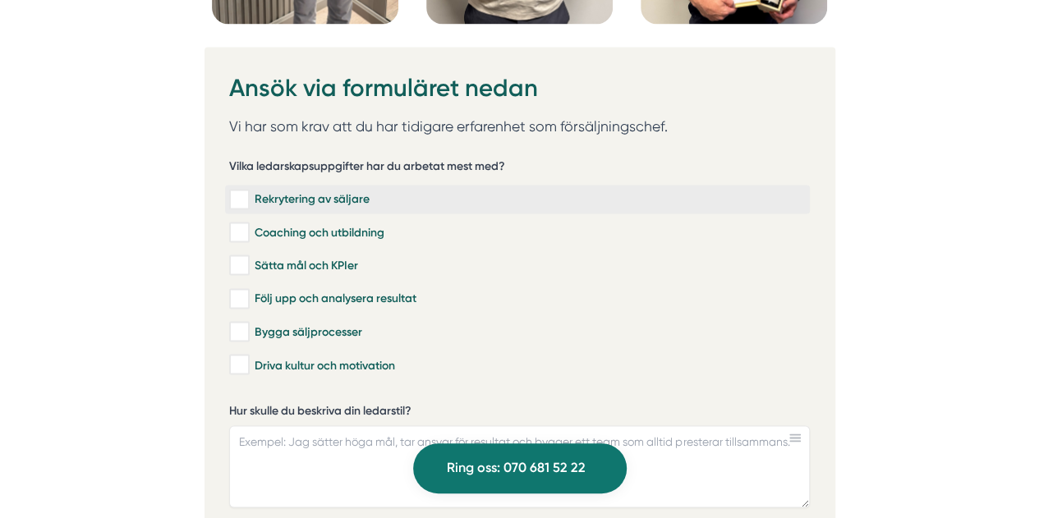 This screenshot has height=518, width=1039. What do you see at coordinates (238, 365) in the screenshot?
I see `input: Driva kultur och motivation` at bounding box center [238, 365].